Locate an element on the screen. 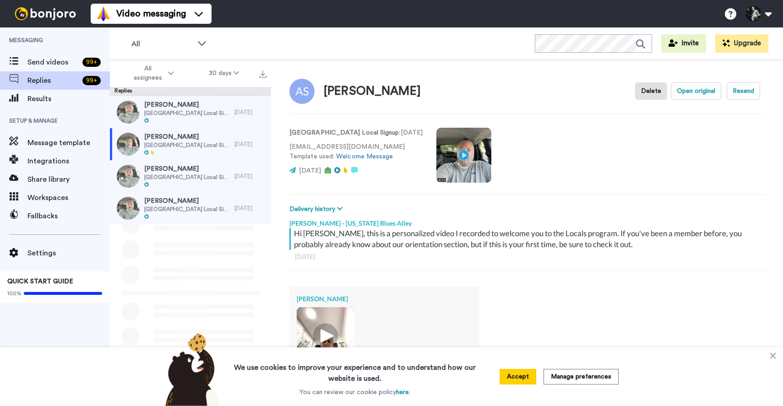 The width and height of the screenshot is (783, 406). button: Invite is located at coordinates (683, 43).